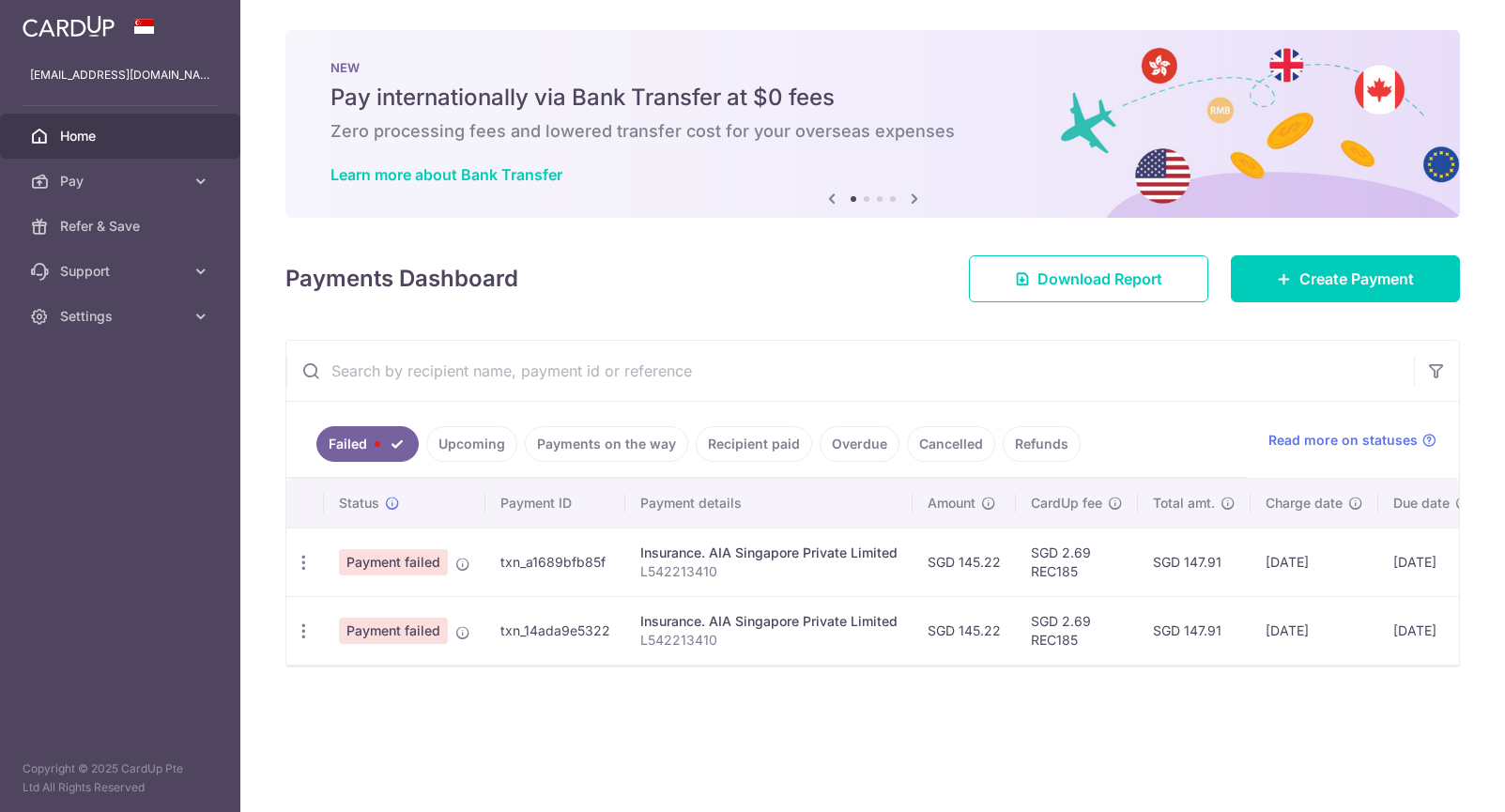 The width and height of the screenshot is (1505, 812). I want to click on a: Read more on statuses, so click(1352, 440).